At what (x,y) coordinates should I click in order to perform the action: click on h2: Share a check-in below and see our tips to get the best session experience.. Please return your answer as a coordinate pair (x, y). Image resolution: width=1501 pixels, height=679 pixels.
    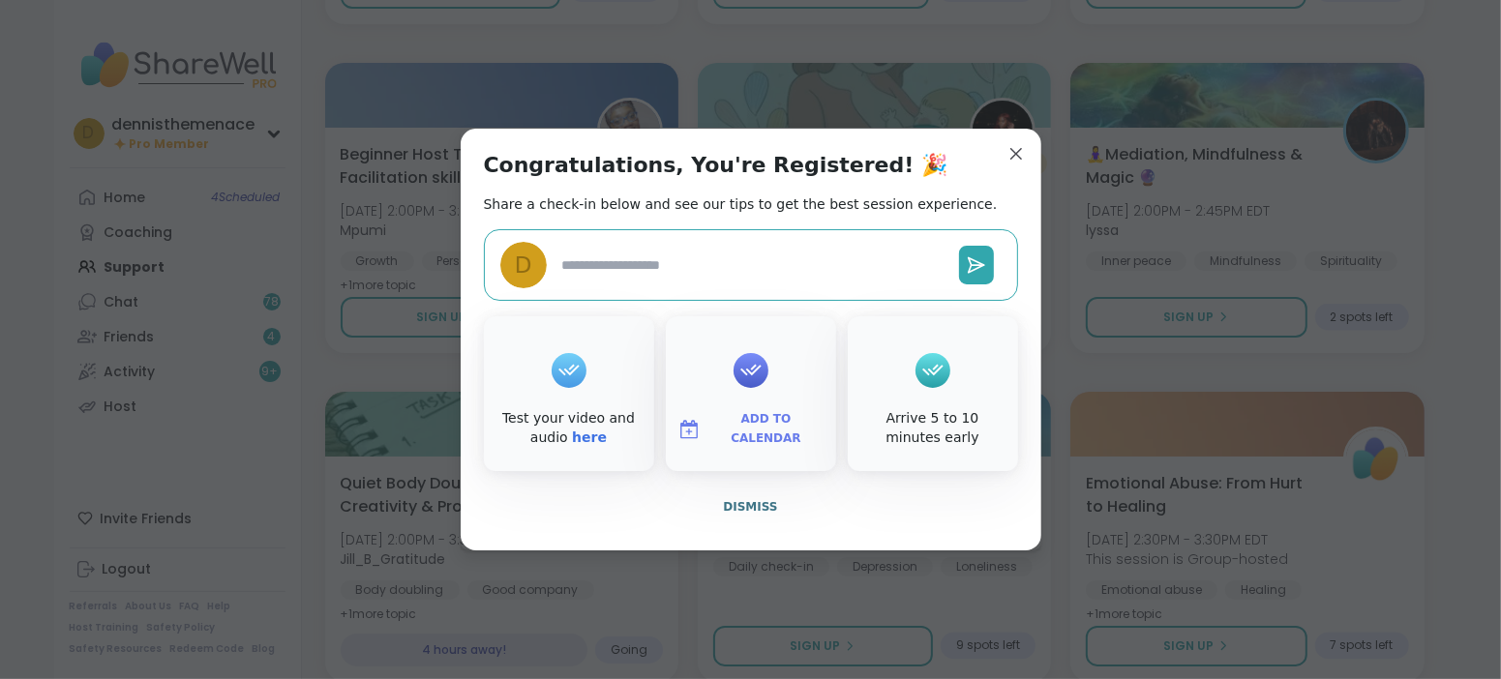
    Looking at the image, I should click on (740, 204).